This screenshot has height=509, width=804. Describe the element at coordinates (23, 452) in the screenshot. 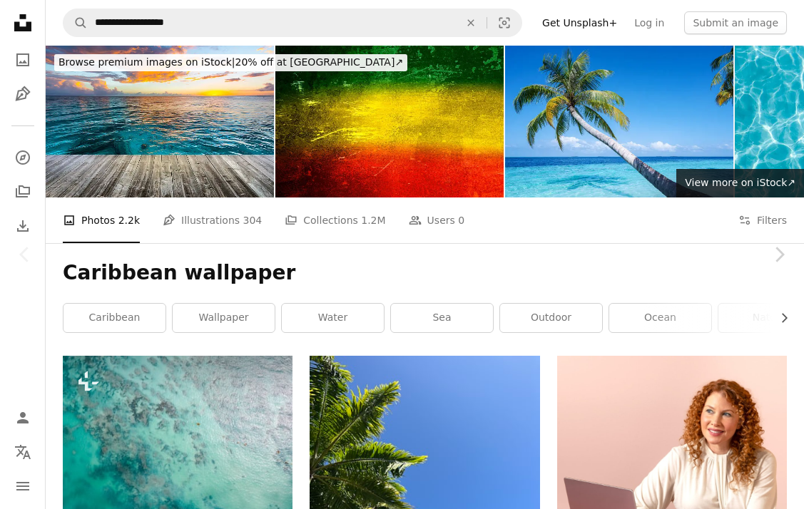

I see `button: Language` at that location.